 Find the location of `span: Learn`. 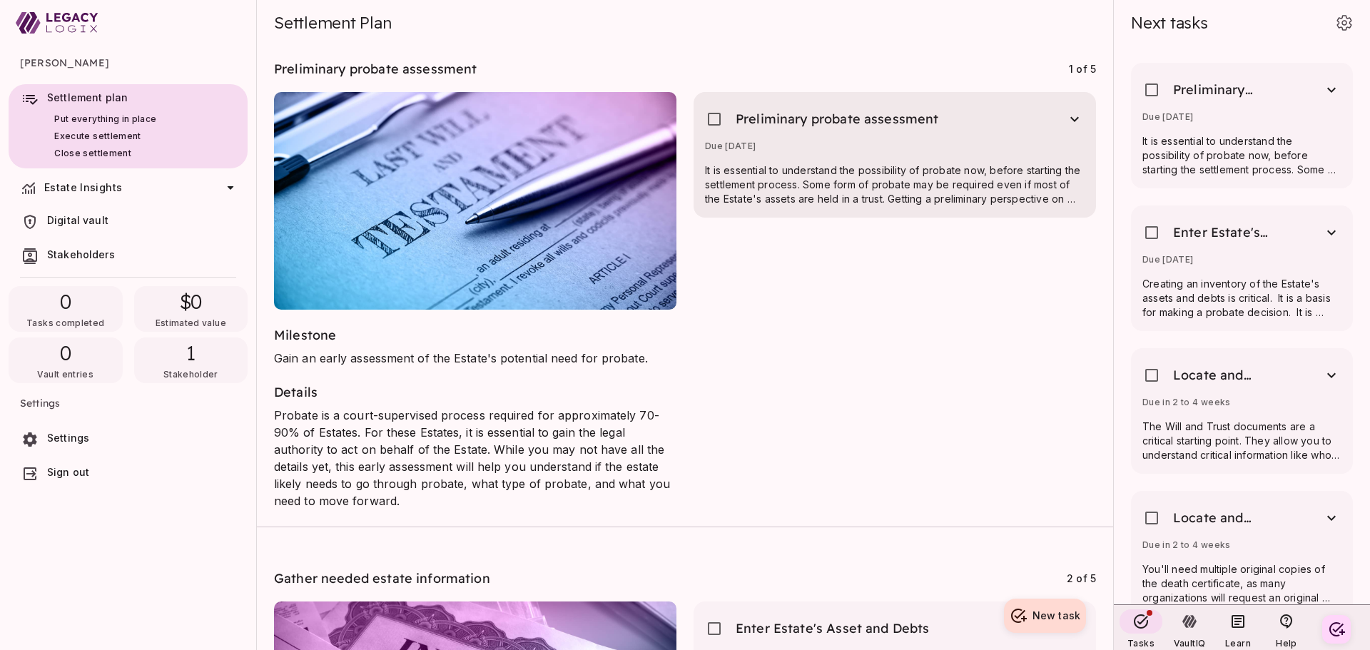

span: Learn is located at coordinates (1238, 643).